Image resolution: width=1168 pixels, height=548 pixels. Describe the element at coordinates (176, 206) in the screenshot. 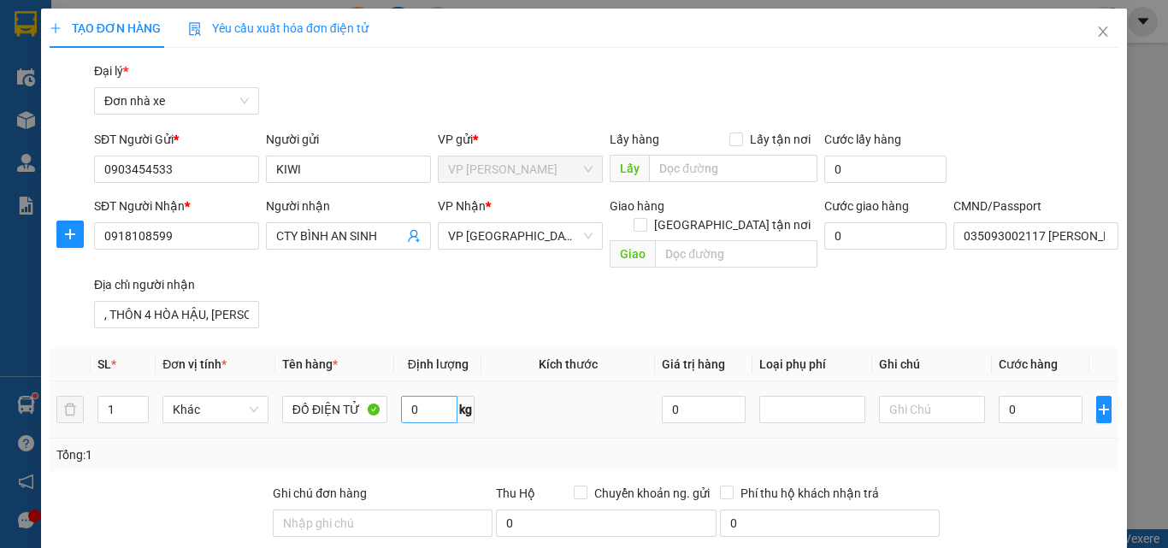

I see `div: SĐT Người Nhận` at that location.